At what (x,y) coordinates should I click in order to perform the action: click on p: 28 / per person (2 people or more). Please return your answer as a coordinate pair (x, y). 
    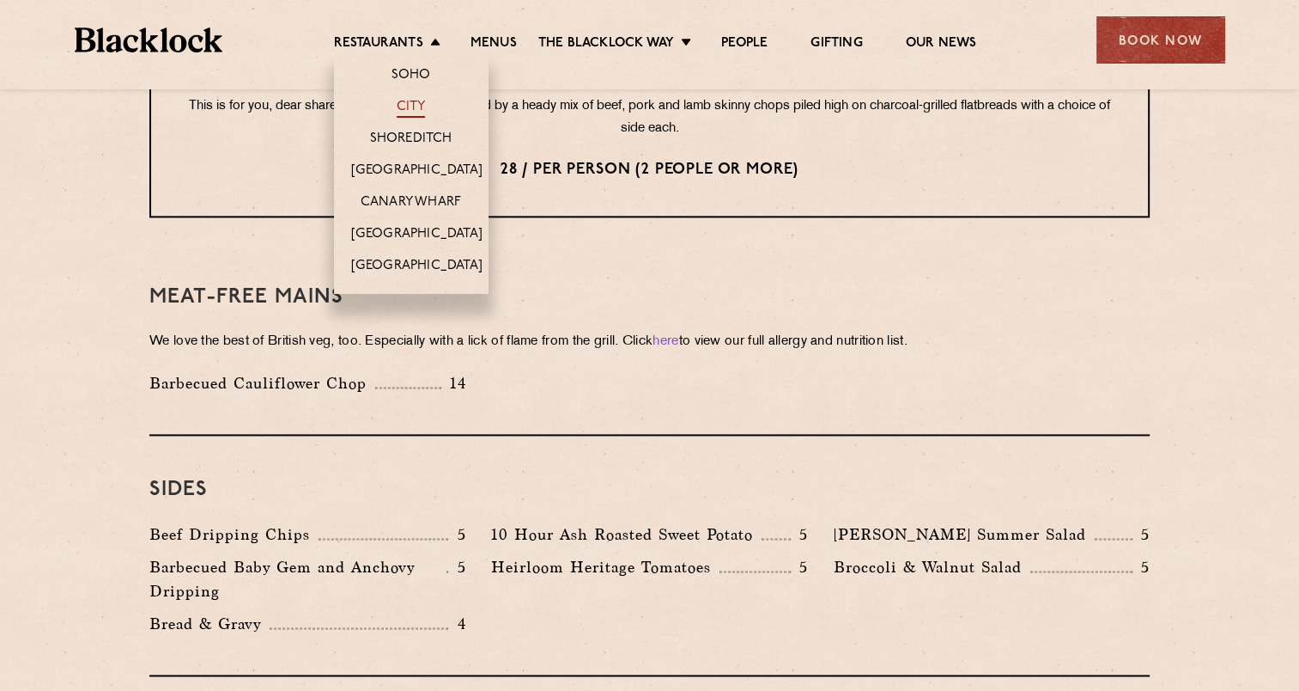
    Looking at the image, I should click on (649, 170).